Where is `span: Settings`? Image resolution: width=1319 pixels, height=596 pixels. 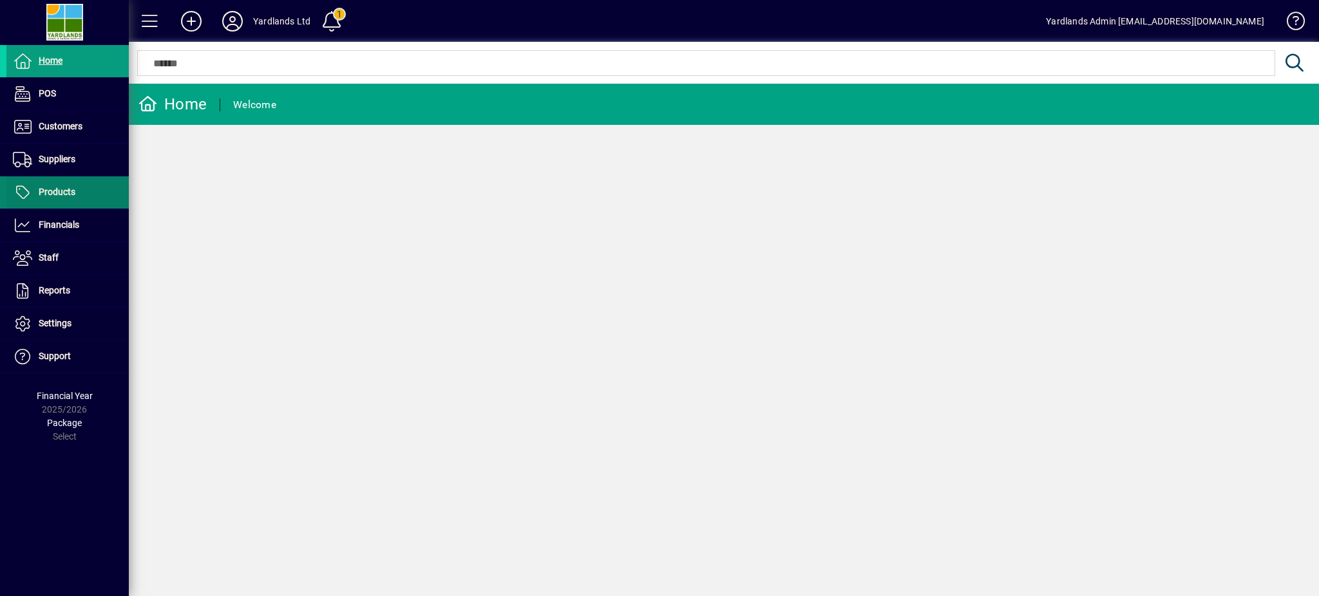 span: Settings is located at coordinates (55, 323).